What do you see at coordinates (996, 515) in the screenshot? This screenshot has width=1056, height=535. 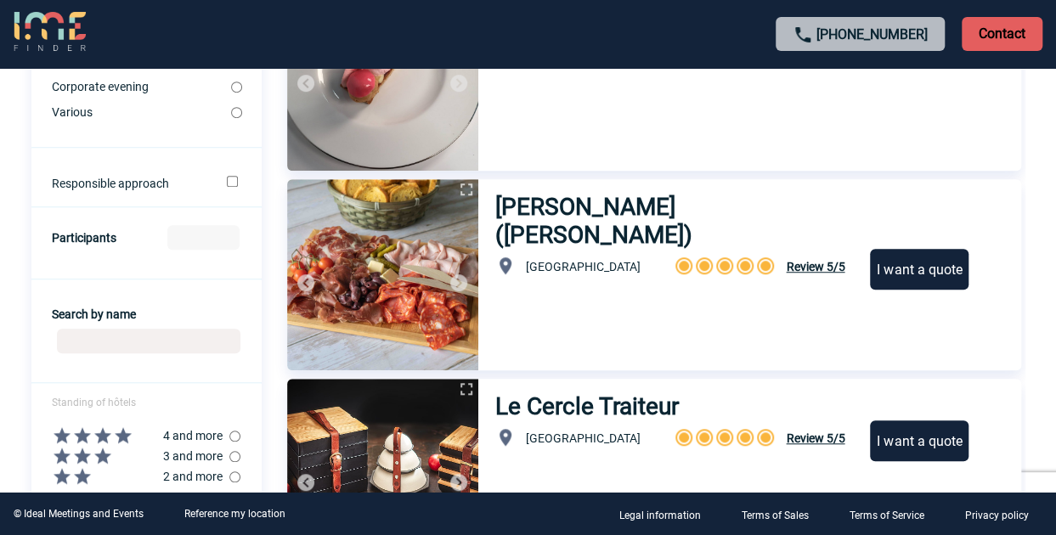 I see `p: Privacy policy` at bounding box center [996, 515].